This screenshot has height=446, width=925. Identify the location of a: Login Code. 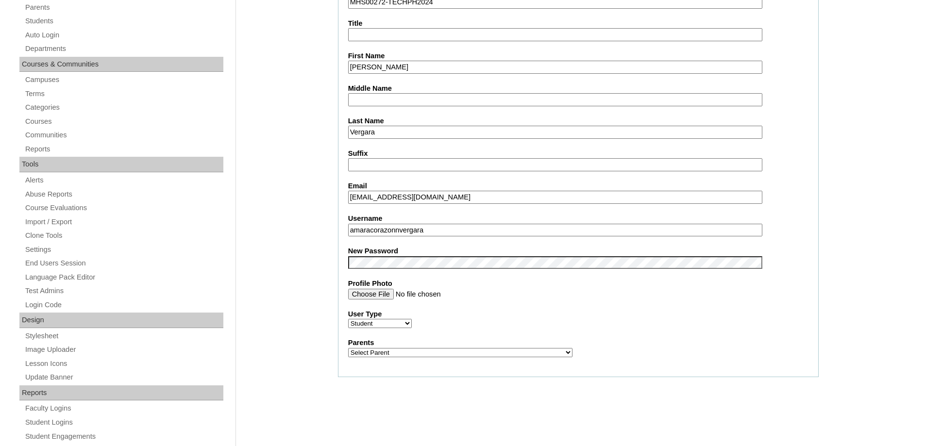
(124, 305).